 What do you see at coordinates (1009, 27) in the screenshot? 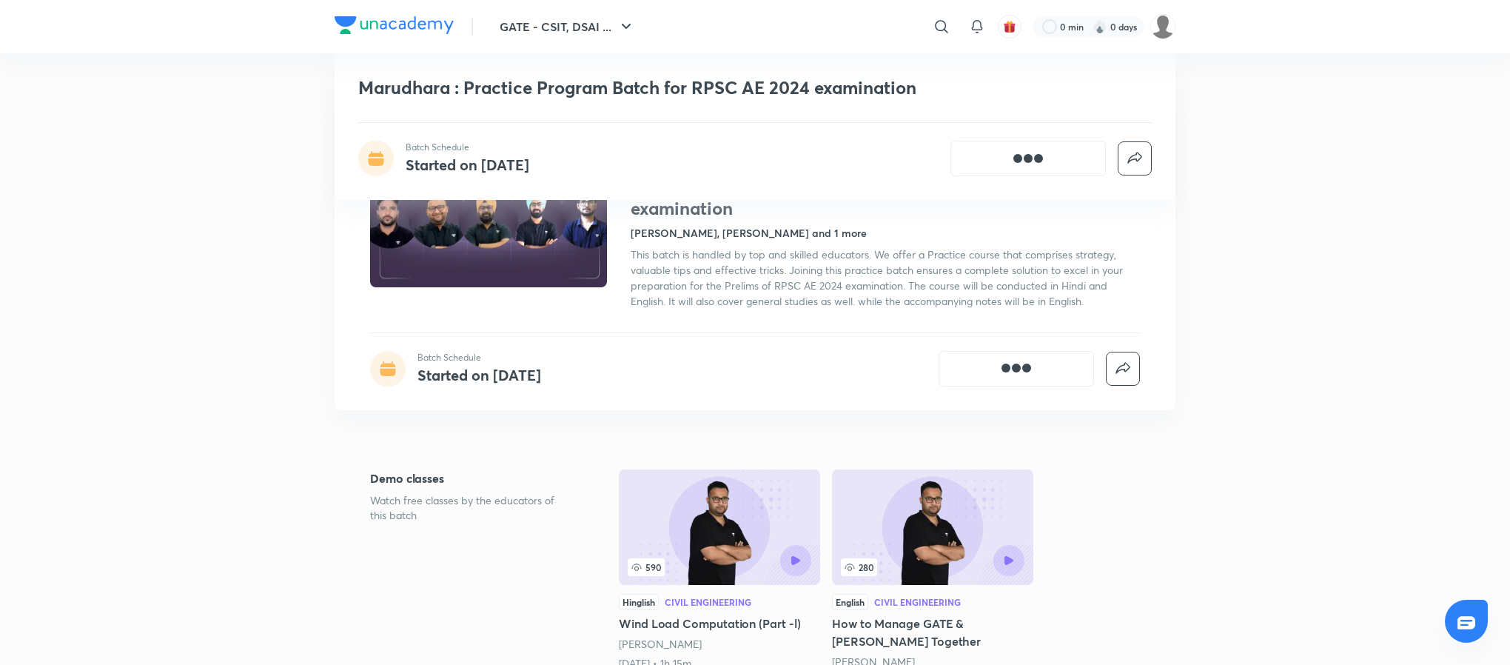
I see `img: avatar` at bounding box center [1009, 27].